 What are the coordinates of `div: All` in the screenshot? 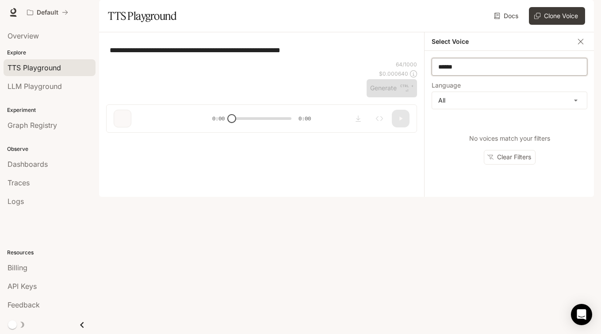 It's located at (510, 100).